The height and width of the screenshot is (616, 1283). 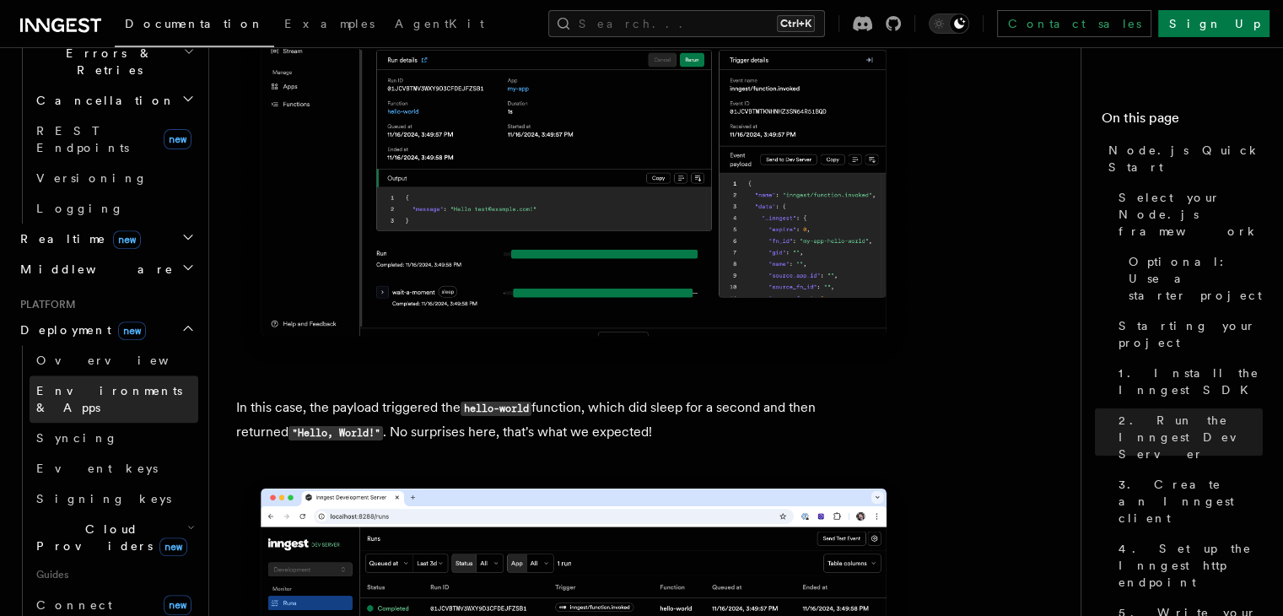 What do you see at coordinates (1187, 501) in the screenshot?
I see `a: 3. Create an Inngest client` at bounding box center [1187, 501].